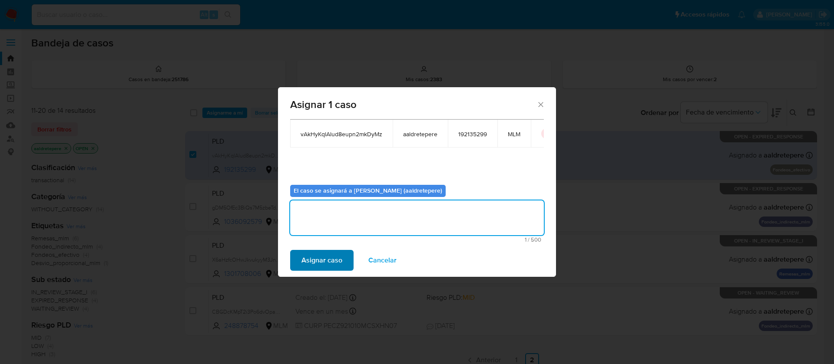 The width and height of the screenshot is (834, 364). What do you see at coordinates (322, 261) in the screenshot?
I see `button: Asignar caso` at bounding box center [322, 261].